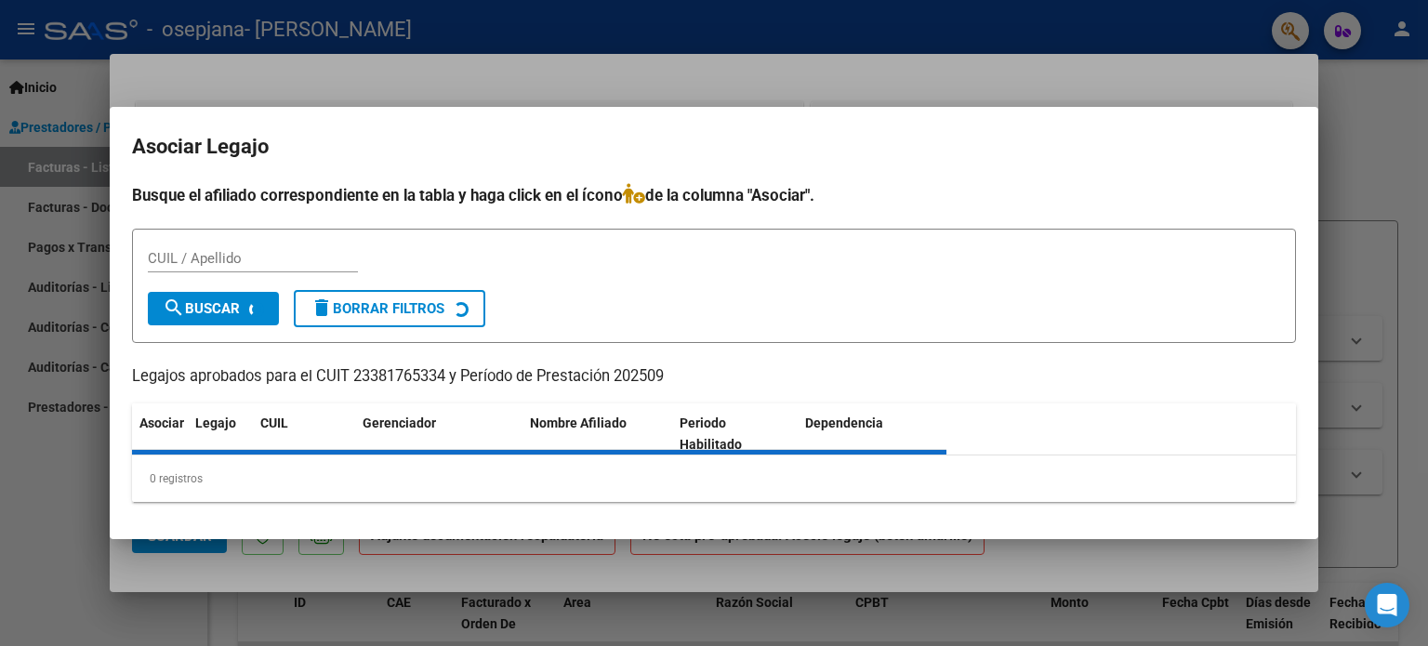 The width and height of the screenshot is (1428, 646). What do you see at coordinates (322, 308) in the screenshot?
I see `mat-icon: delete` at bounding box center [322, 308].